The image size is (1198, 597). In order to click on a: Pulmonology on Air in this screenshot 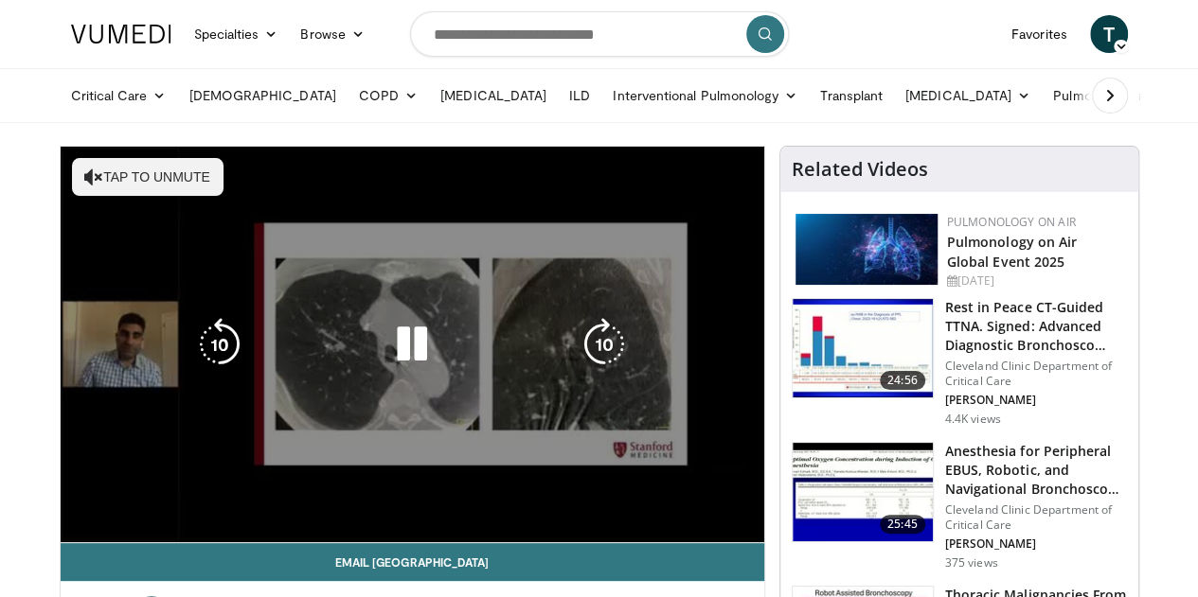, I will do `click(1011, 222)`.